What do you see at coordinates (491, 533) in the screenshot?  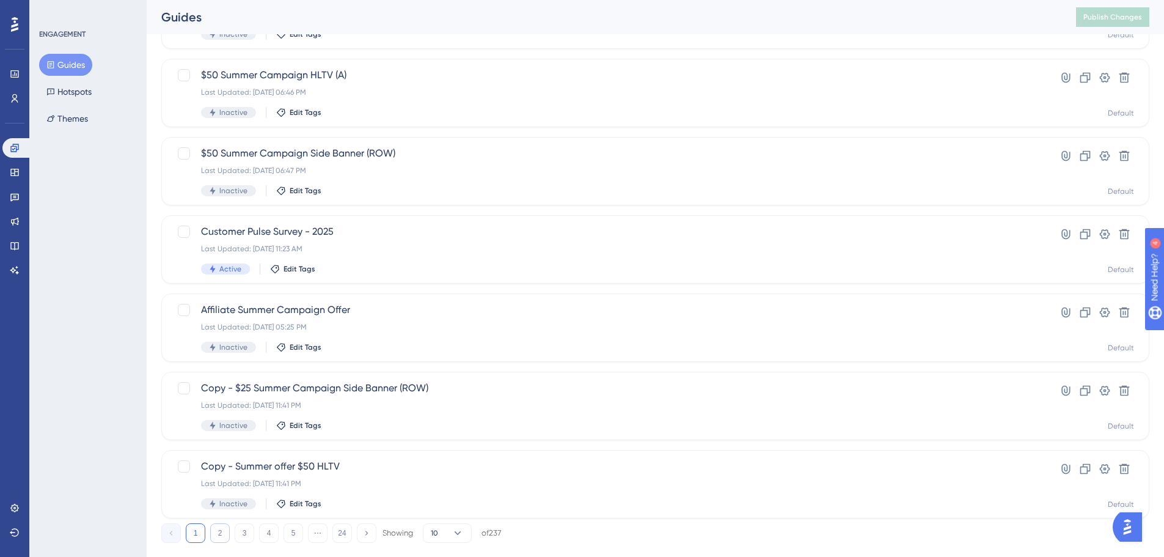 I see `div: of 237` at bounding box center [491, 533].